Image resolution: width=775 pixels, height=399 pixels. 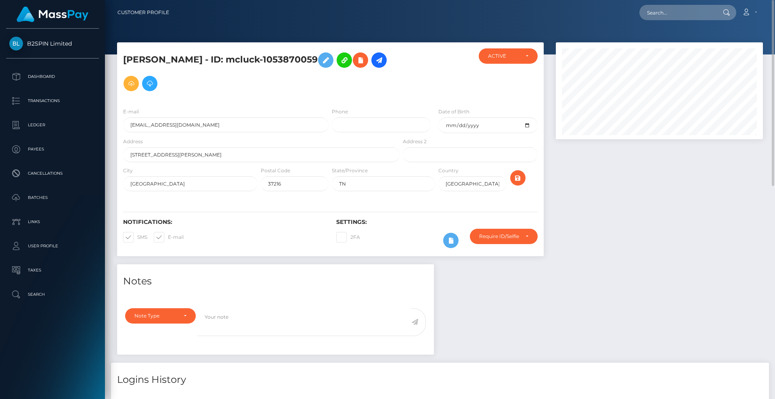 What do you see at coordinates (143, 13) in the screenshot?
I see `a: Customer Profile` at bounding box center [143, 13].